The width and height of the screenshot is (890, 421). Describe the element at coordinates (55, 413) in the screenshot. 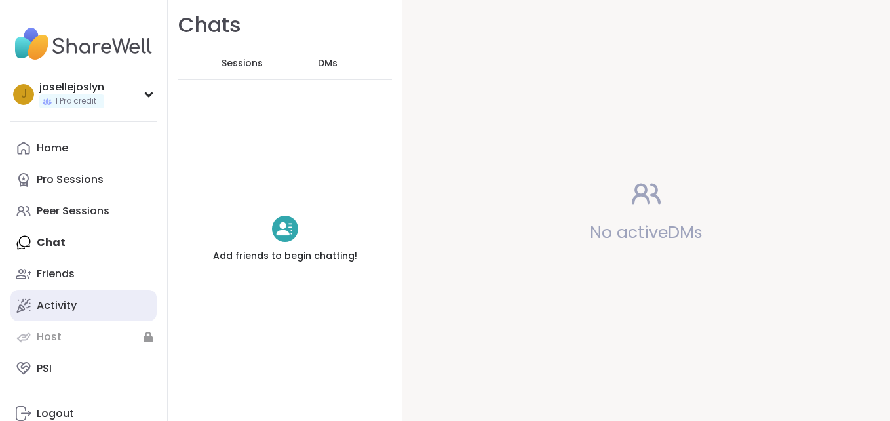

I see `div: Logout` at that location.